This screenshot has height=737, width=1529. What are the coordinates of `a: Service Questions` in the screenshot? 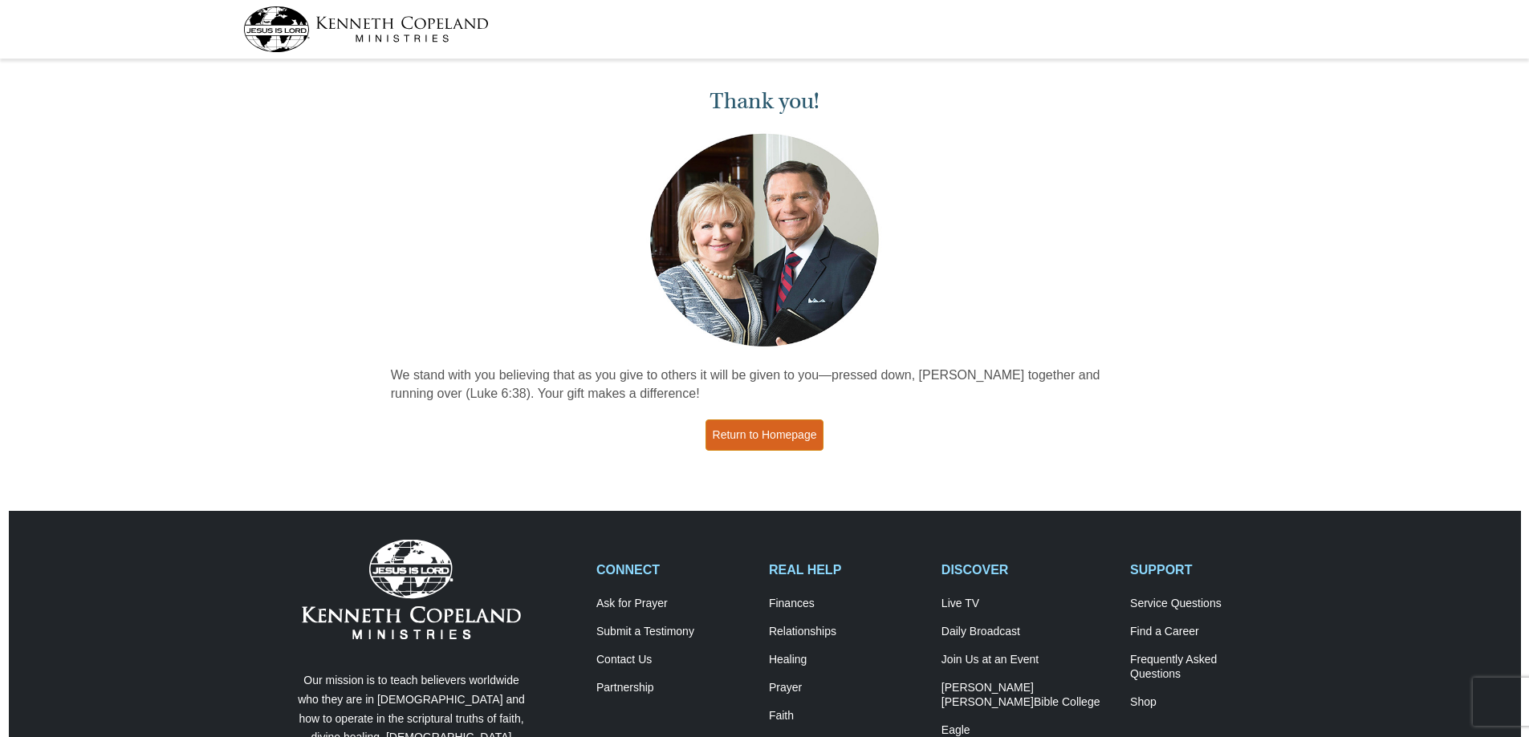 It's located at (1208, 604).